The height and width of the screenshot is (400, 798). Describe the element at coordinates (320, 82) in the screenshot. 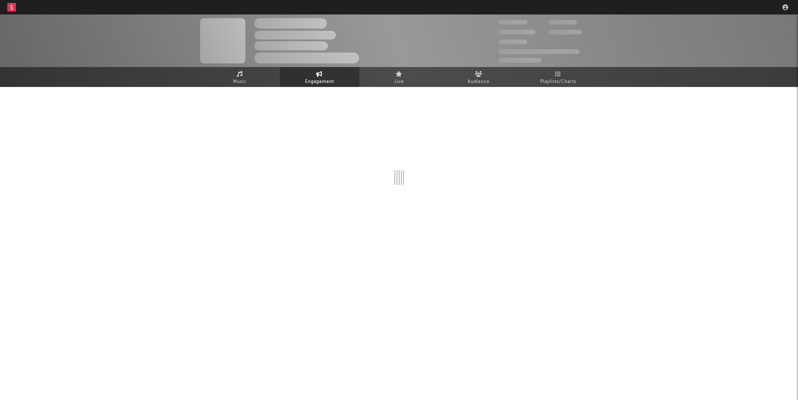

I see `span: Engagement` at that location.